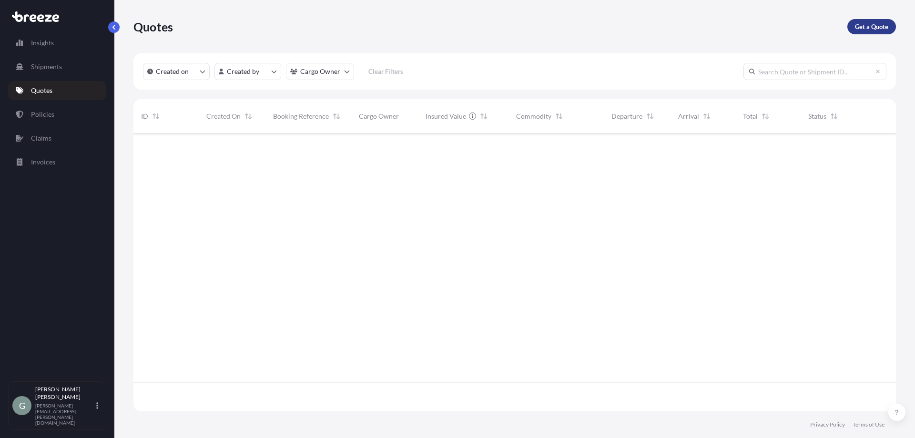 This screenshot has width=915, height=438. I want to click on p: Terms of Use, so click(868, 424).